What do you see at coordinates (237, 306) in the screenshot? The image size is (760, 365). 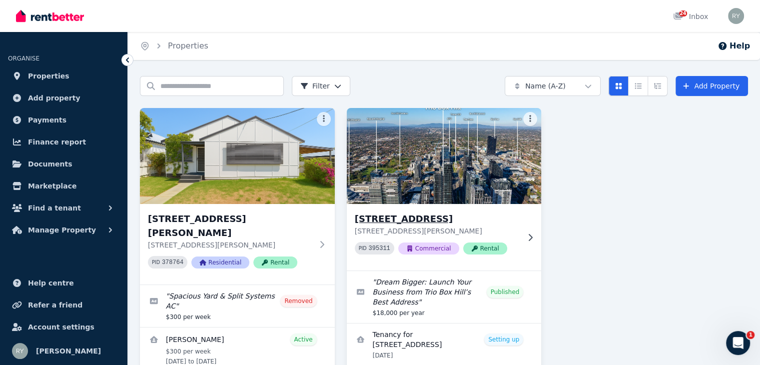 I see `a: Edit listing: Spacious Yard & Split Systems AC` at bounding box center [237, 306].